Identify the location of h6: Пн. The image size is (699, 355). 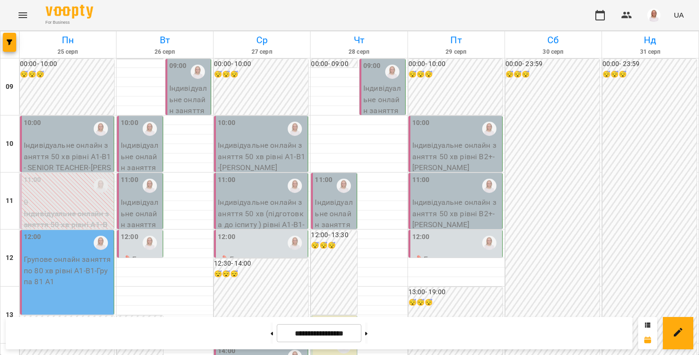
(67, 40).